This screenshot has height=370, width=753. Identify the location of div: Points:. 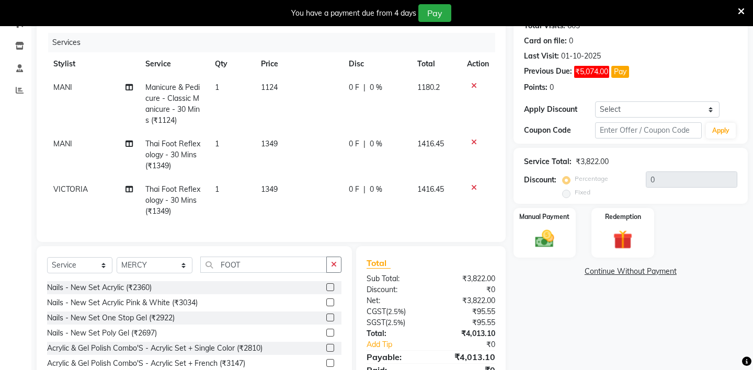
(536, 87).